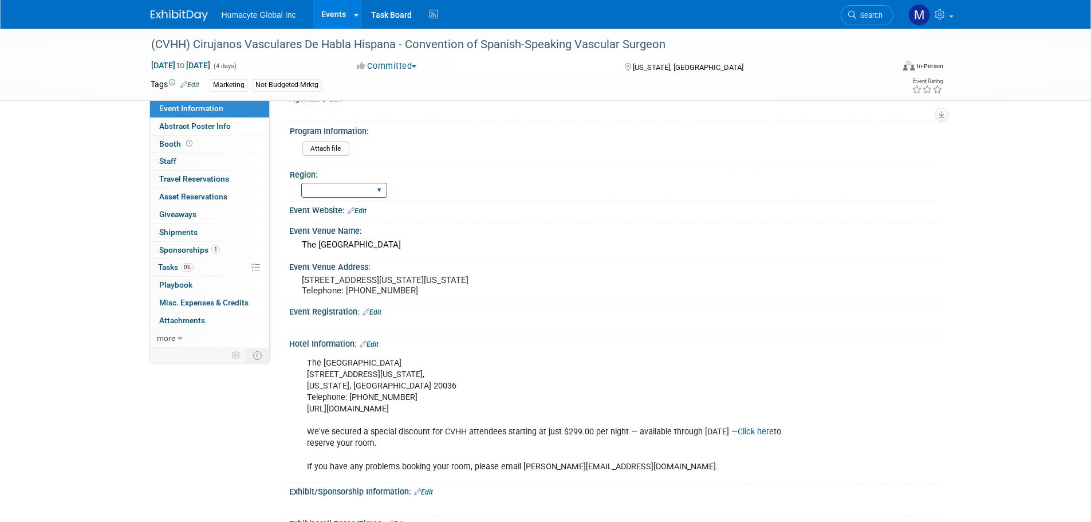 Image resolution: width=1091 pixels, height=522 pixels. What do you see at coordinates (210, 303) in the screenshot?
I see `a: Misc. Expenses & Credits` at bounding box center [210, 303].